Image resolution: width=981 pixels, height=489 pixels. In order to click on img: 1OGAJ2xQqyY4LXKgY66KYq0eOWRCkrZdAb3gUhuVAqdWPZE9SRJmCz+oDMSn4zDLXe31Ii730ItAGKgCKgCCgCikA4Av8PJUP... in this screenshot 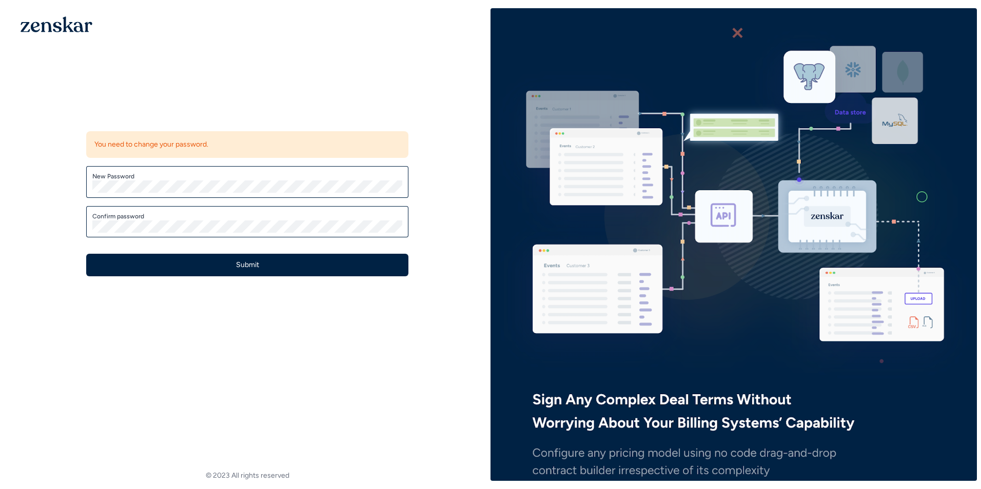, I will do `click(56, 24)`.